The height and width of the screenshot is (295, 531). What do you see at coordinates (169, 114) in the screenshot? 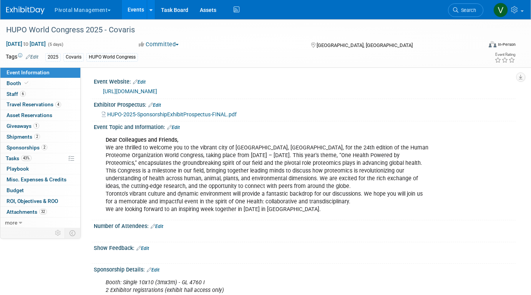
I see `a: HUPO-2025-SponsorshipExhibitProspectus-FINAL.pdf` at bounding box center [169, 114].